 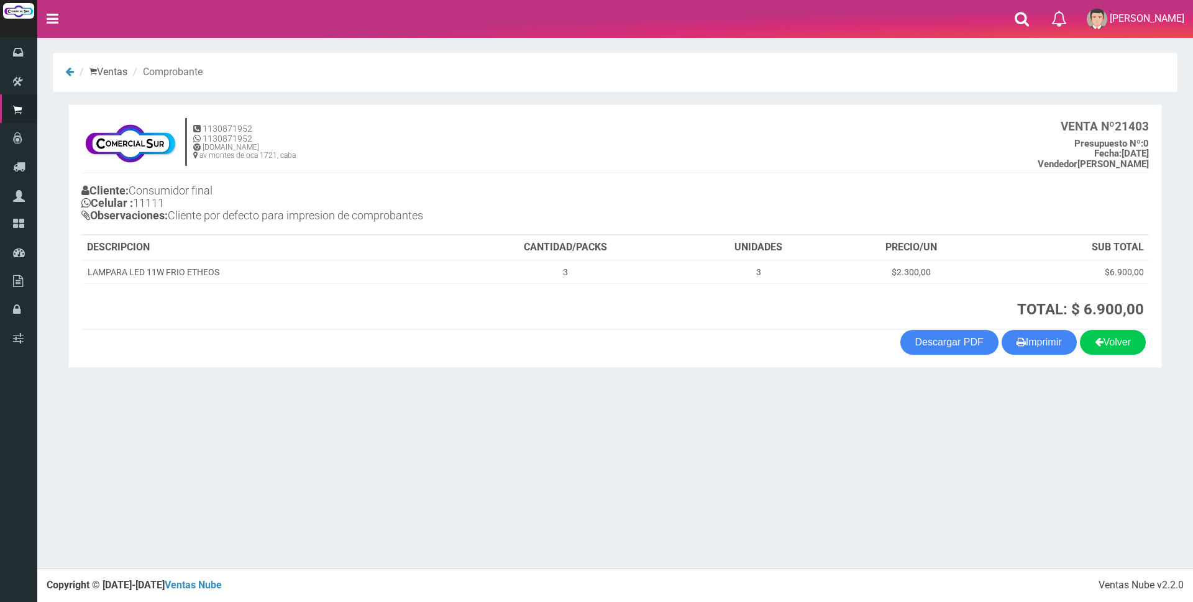 I want to click on strong: TOTAL: $ 6.900,00, so click(x=1080, y=309).